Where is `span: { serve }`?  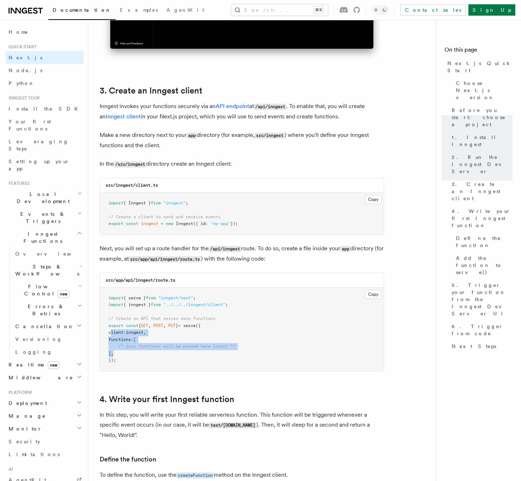 span: { serve } is located at coordinates (134, 298).